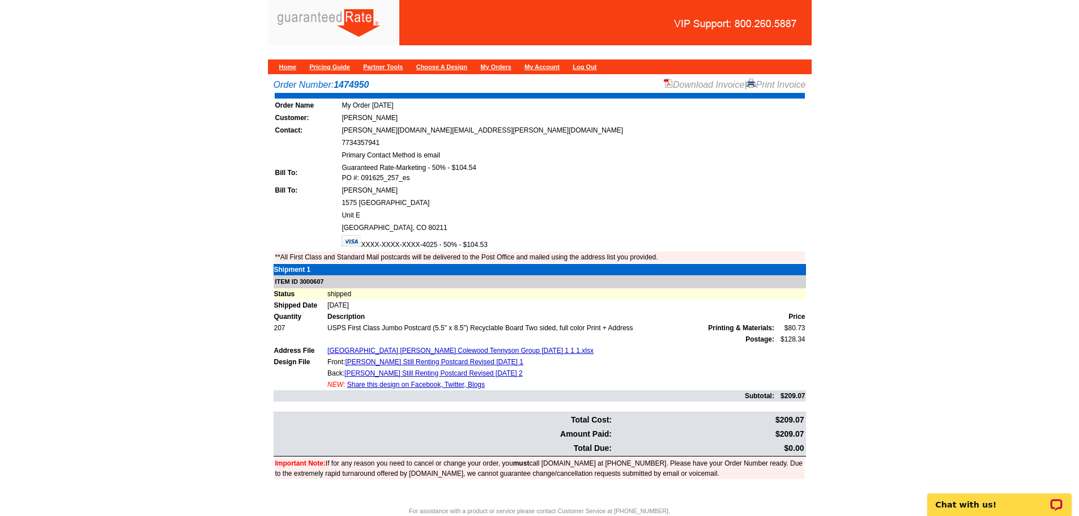  Describe the element at coordinates (751, 83) in the screenshot. I see `img: small-print-icon.gif` at that location.